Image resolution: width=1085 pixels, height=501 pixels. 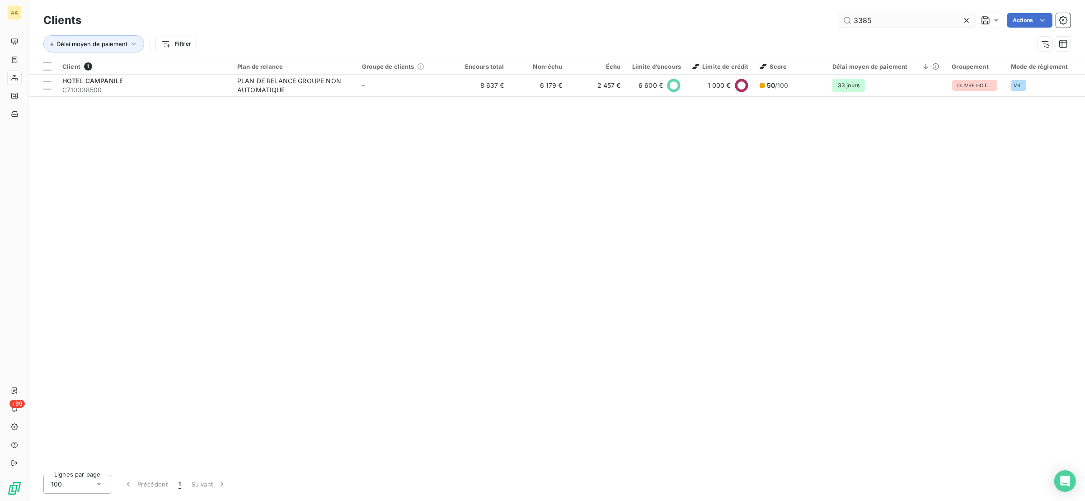 I want to click on button: Délai moyen de paiement, so click(x=94, y=44).